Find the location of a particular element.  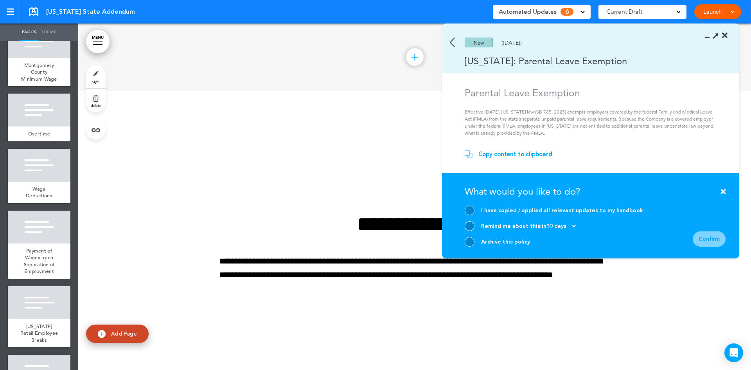

a: Launch is located at coordinates (712, 12).